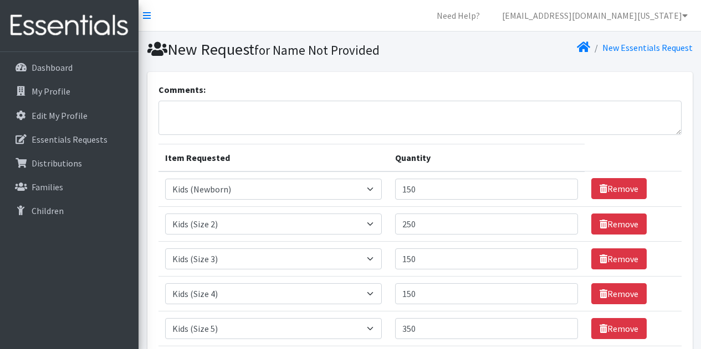 The image size is (701, 349). What do you see at coordinates (56, 163) in the screenshot?
I see `p: Distributions` at bounding box center [56, 163].